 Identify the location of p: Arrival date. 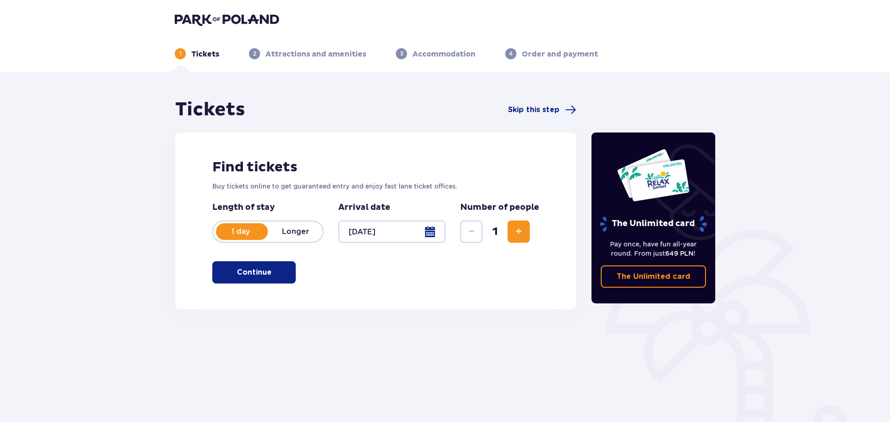
(364, 208).